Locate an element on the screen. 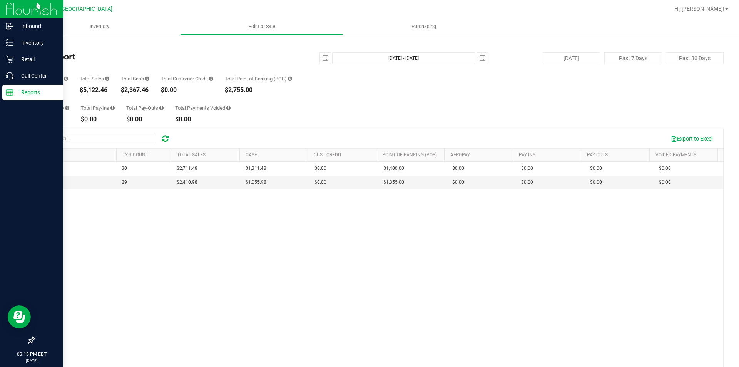 Image resolution: width=739 pixels, height=367 pixels. a: Total Sales is located at coordinates (191, 155).